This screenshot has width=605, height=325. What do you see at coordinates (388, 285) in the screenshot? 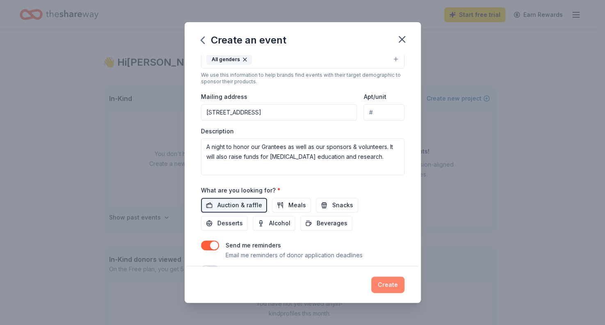
I see `button: Create` at bounding box center [388, 285].